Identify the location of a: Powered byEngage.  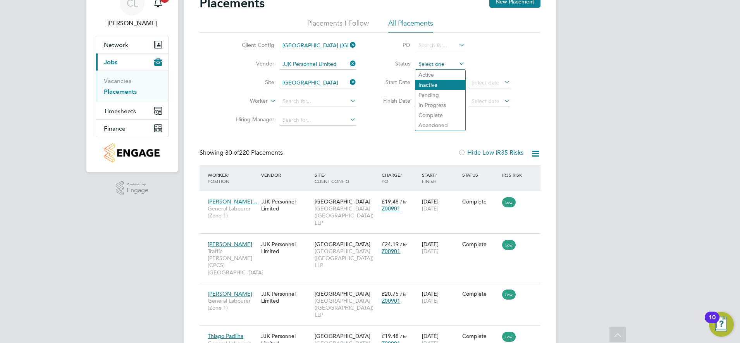
(132, 188).